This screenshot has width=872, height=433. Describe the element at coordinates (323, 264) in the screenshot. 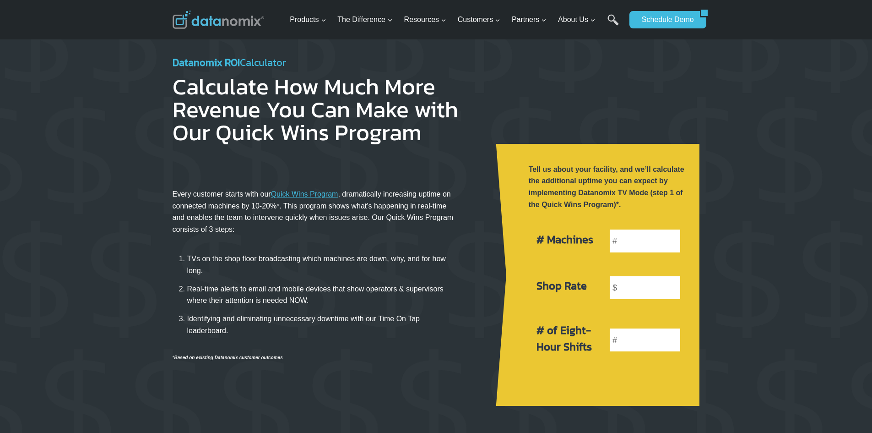

I see `li: TVs on the shop floor broadcasting which machines are down, why, and for how long.` at that location.